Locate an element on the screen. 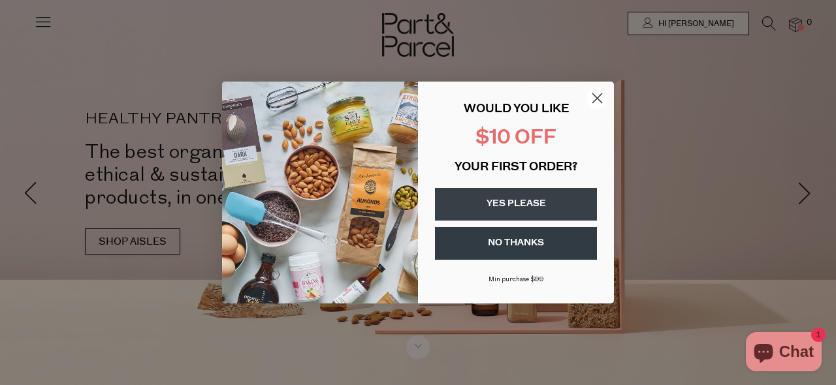  span: WOULD YOU LIKE is located at coordinates (516, 110).